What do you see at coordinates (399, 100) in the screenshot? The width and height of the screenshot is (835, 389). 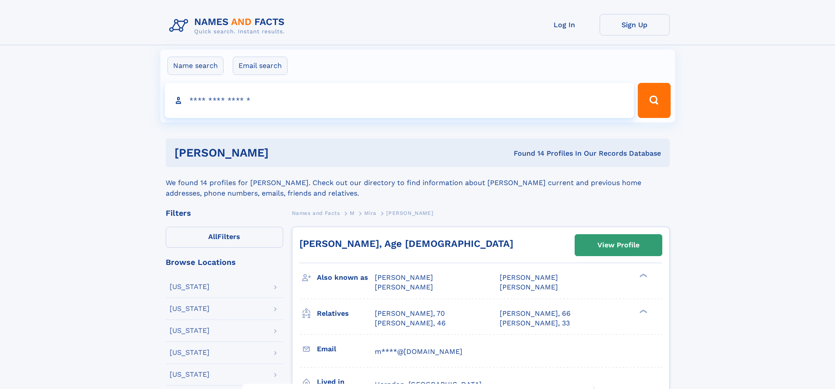 I see `input: search input` at bounding box center [399, 100].